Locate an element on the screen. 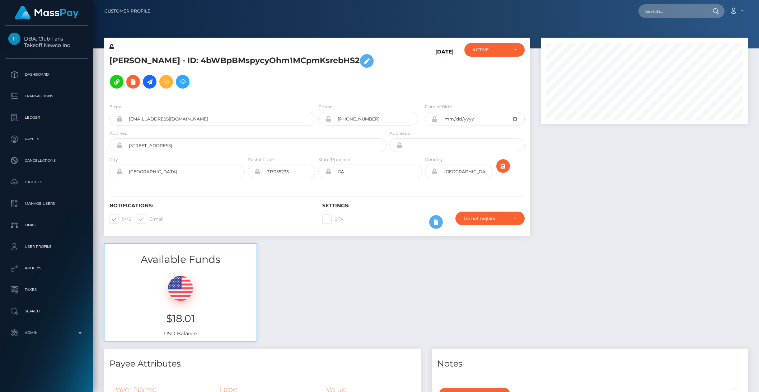 This screenshot has height=392, width=759. p: User Profile is located at coordinates (47, 247).